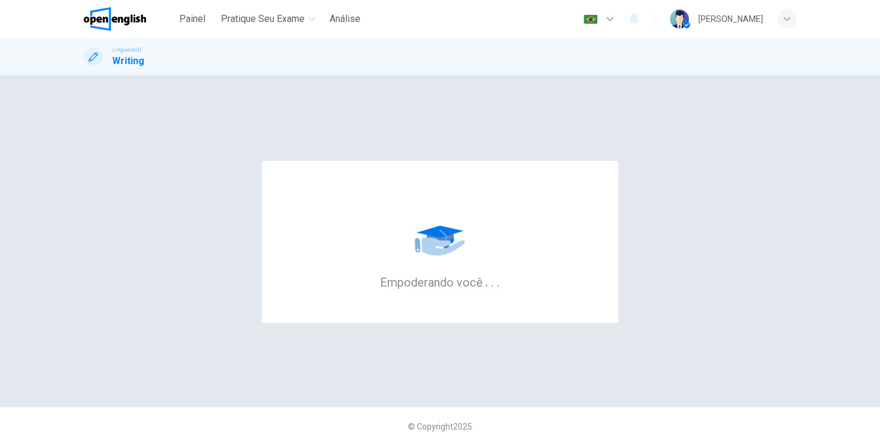 The image size is (880, 445). Describe the element at coordinates (126, 50) in the screenshot. I see `span: Linguaskill` at that location.